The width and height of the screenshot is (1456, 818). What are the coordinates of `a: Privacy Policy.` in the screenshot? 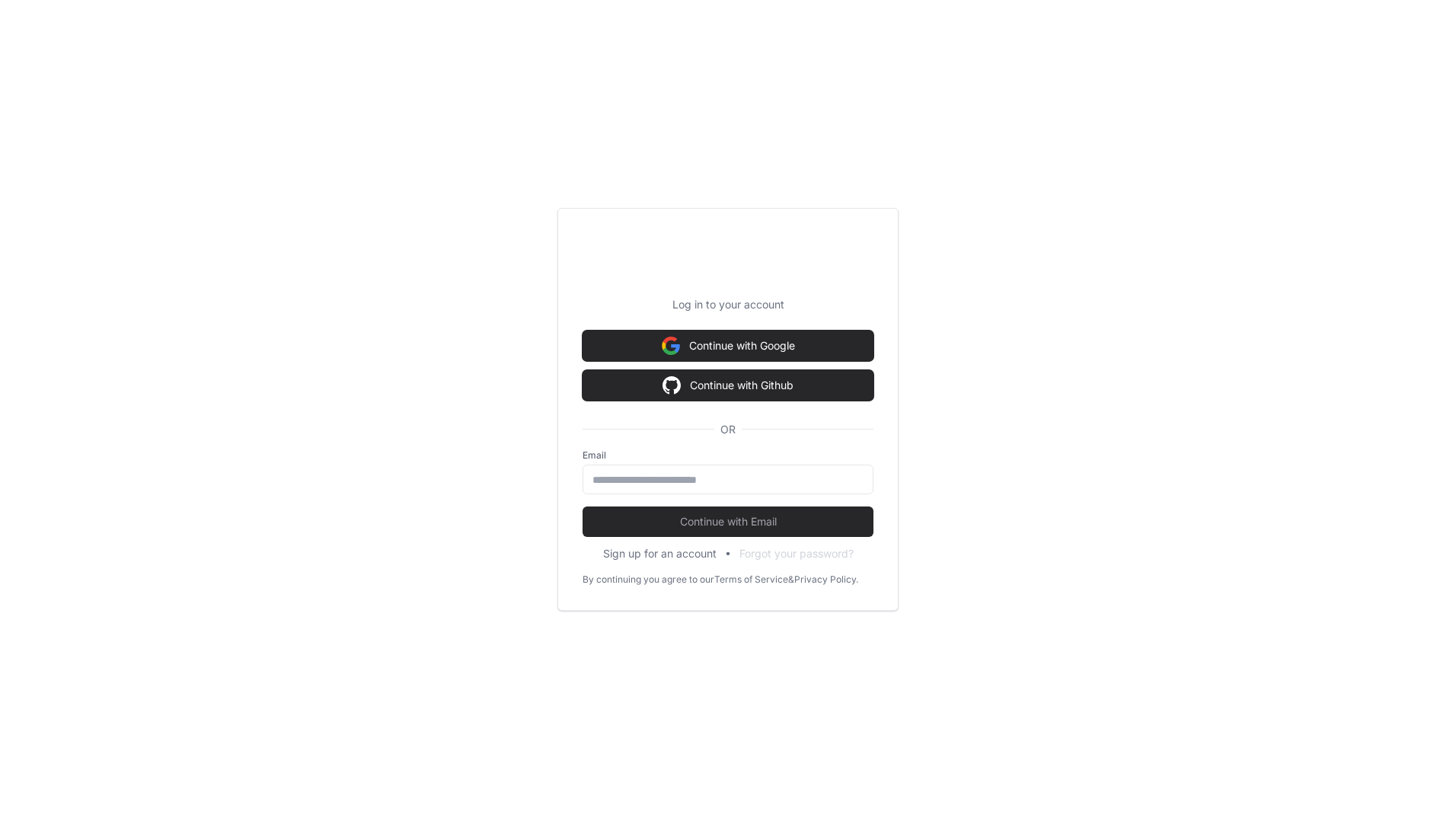 It's located at (826, 579).